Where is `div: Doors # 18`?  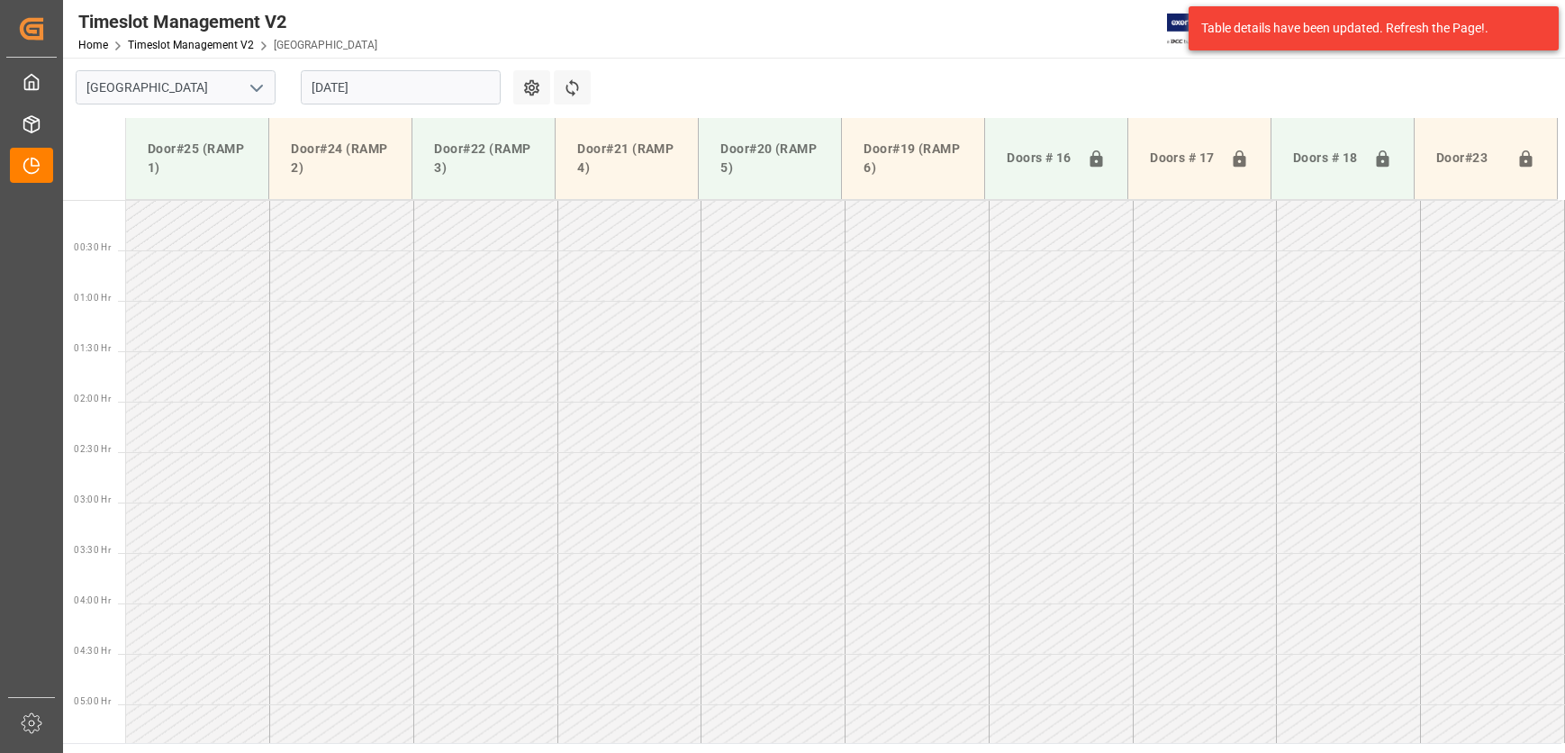
div: Doors # 18 is located at coordinates (1326, 159).